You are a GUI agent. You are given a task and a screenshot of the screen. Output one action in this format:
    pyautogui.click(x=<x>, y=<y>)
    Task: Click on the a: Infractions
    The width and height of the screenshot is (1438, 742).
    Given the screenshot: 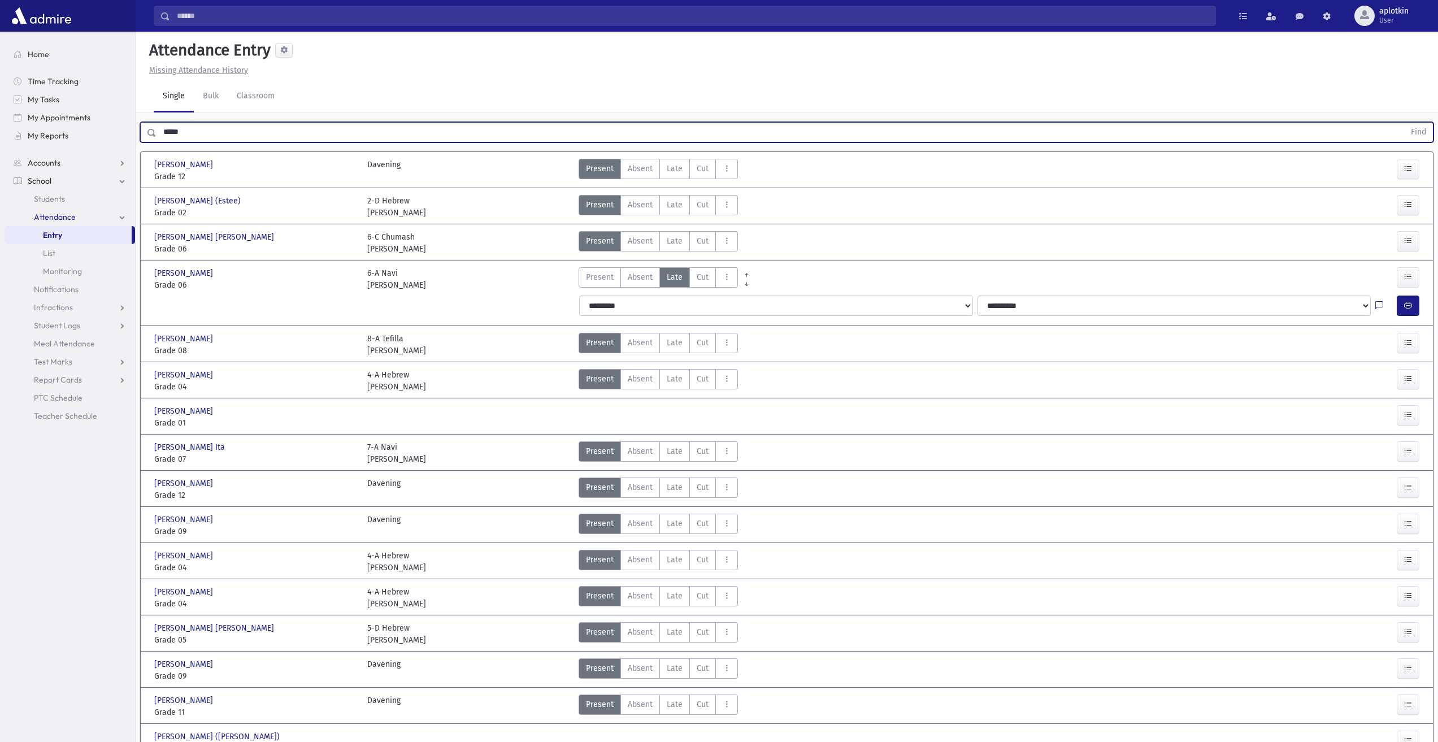 What is the action you would take?
    pyautogui.click(x=69, y=307)
    